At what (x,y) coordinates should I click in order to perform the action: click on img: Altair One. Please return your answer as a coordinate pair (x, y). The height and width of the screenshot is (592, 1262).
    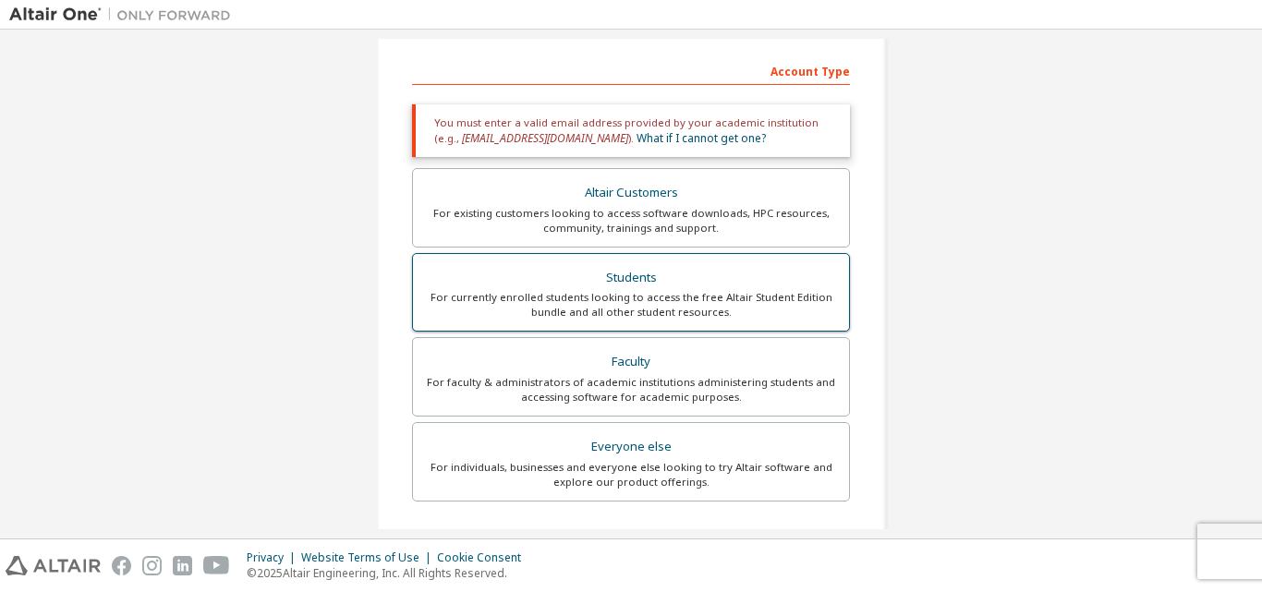
    Looking at the image, I should click on (125, 15).